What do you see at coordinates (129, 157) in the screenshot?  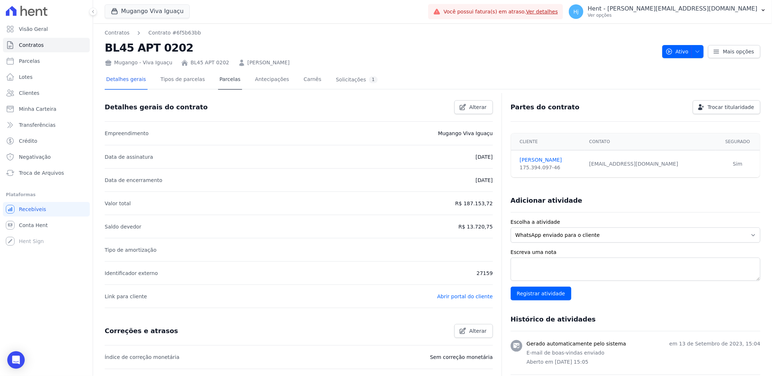 I see `p: Data de assinatura` at bounding box center [129, 157].